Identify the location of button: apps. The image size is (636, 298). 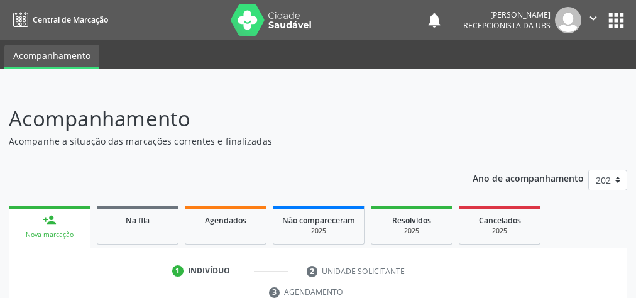
(616, 20).